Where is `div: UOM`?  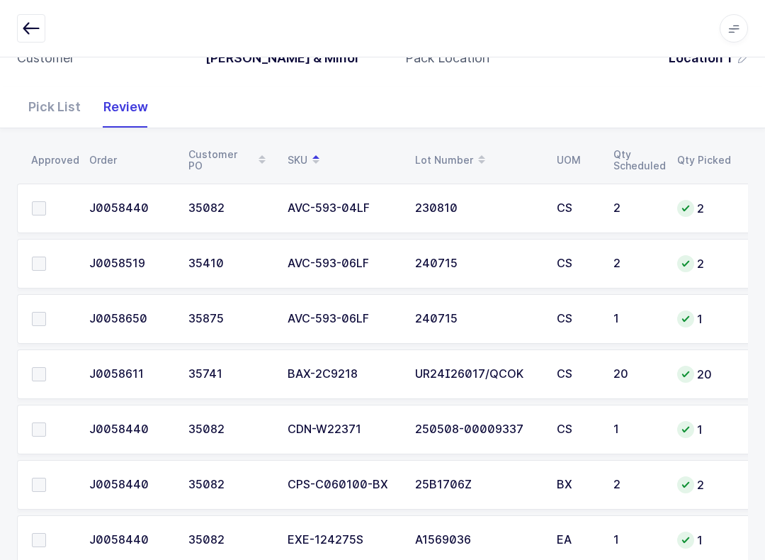 div: UOM is located at coordinates (577, 160).